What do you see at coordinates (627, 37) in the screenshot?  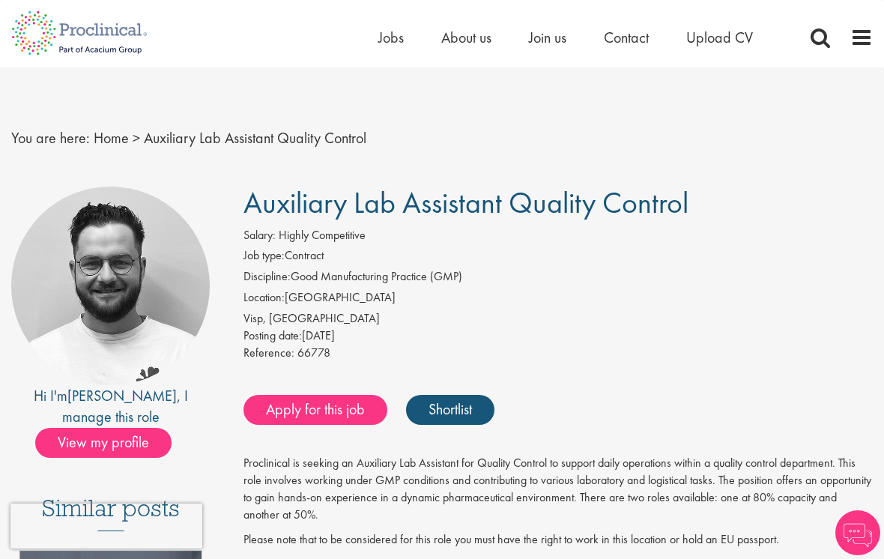 I see `span: Contact` at bounding box center [627, 37].